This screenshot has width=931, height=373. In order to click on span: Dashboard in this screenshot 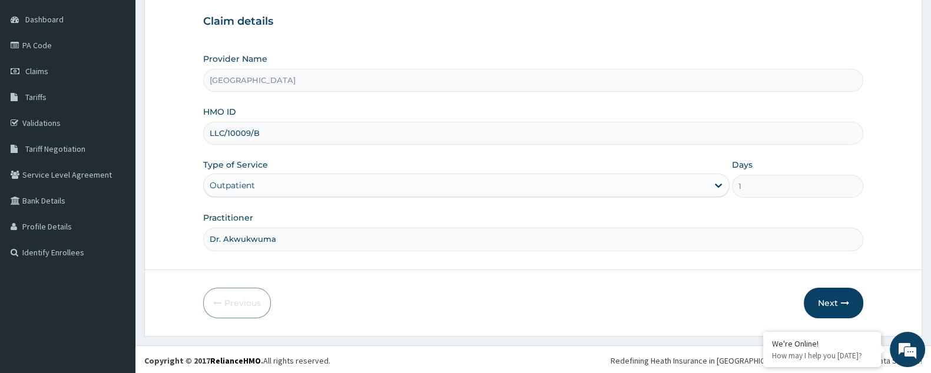, I will do `click(44, 19)`.